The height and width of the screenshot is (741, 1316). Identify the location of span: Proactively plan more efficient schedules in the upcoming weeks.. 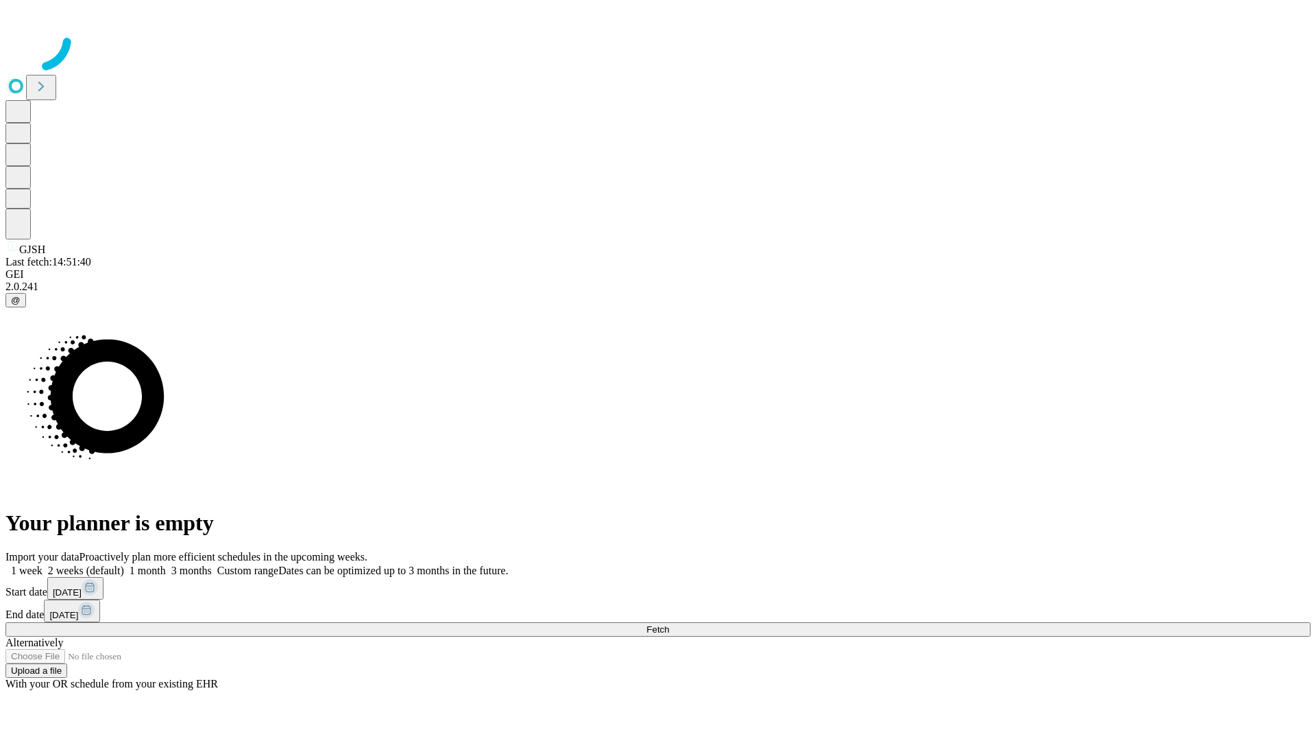
(224, 556).